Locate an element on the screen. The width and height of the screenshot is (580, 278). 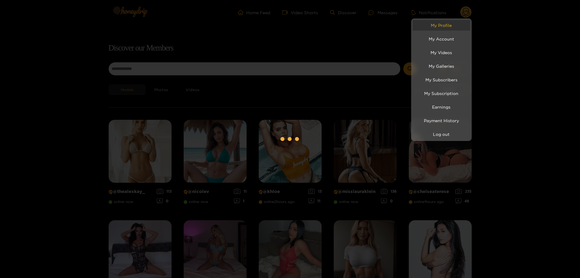
a: My Account is located at coordinates (441, 39).